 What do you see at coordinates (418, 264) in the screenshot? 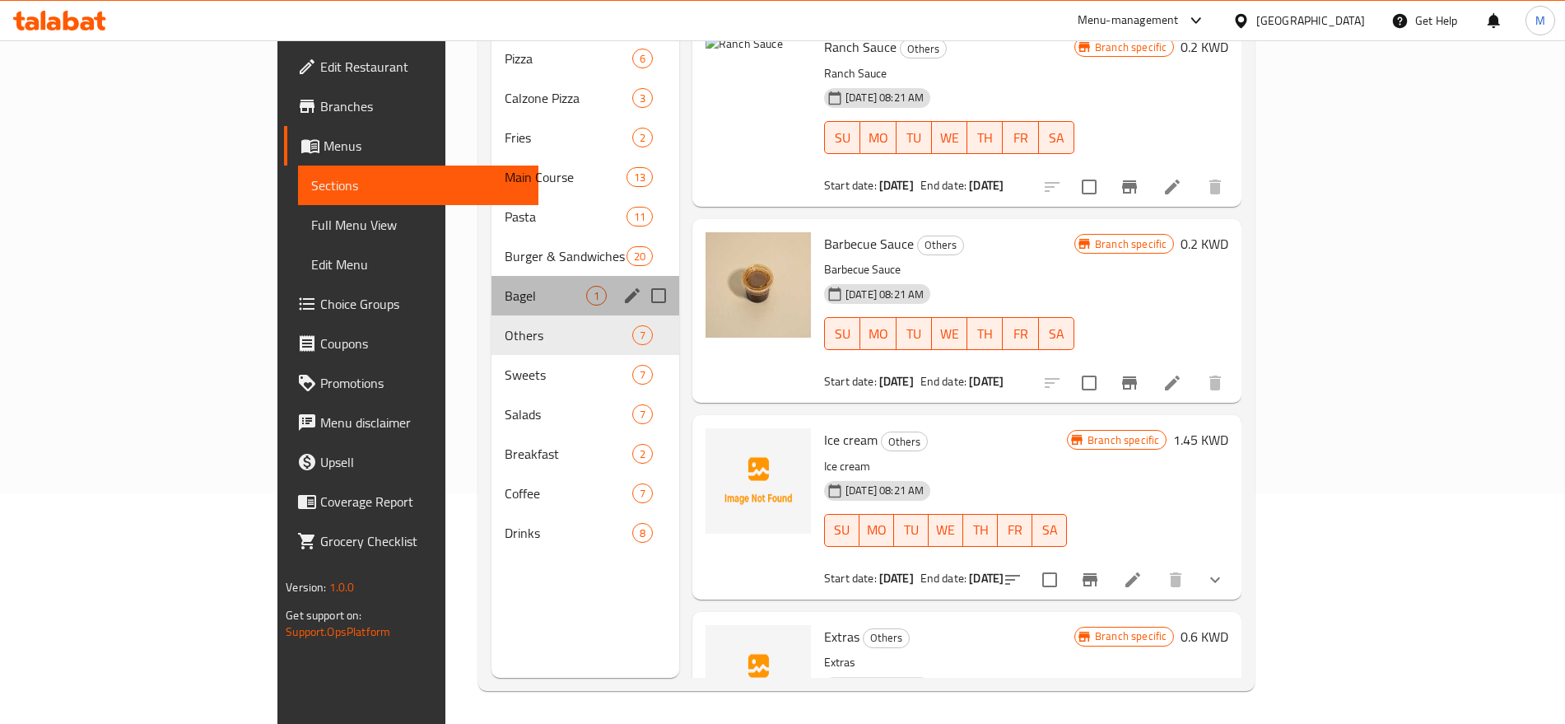
I see `span: Edit Menu` at bounding box center [418, 264].